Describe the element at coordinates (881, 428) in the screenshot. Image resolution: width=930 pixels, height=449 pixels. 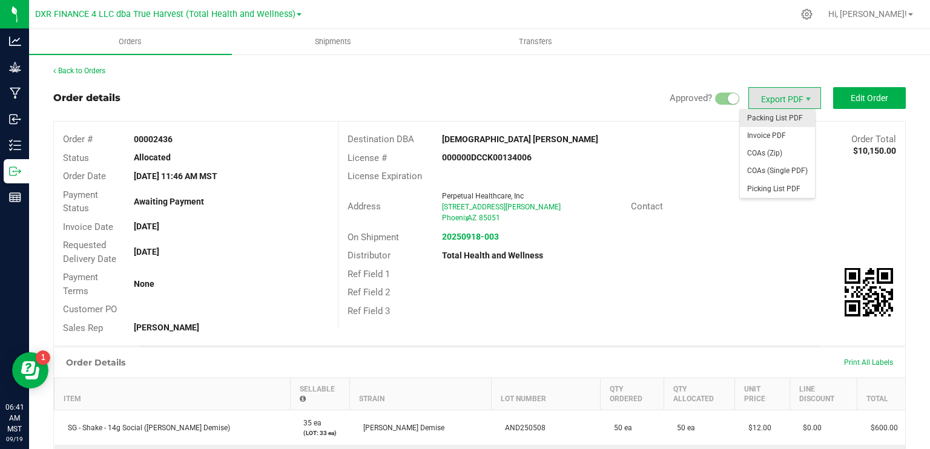
I see `span: $600.00` at that location.